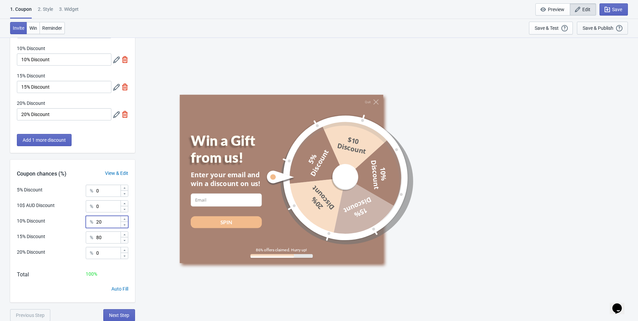 The width and height of the screenshot is (638, 321). Describe the element at coordinates (52, 28) in the screenshot. I see `button: Reminder` at that location.